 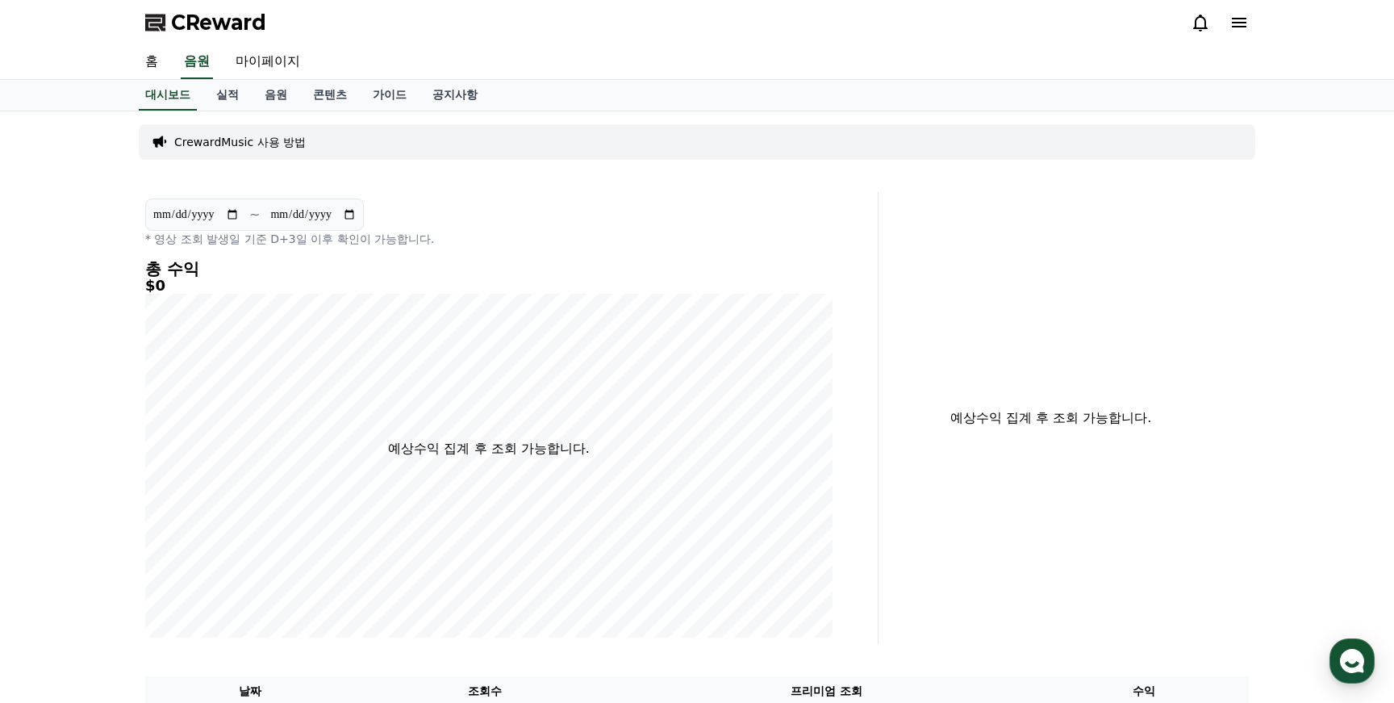 I want to click on a: 가이드, so click(x=390, y=95).